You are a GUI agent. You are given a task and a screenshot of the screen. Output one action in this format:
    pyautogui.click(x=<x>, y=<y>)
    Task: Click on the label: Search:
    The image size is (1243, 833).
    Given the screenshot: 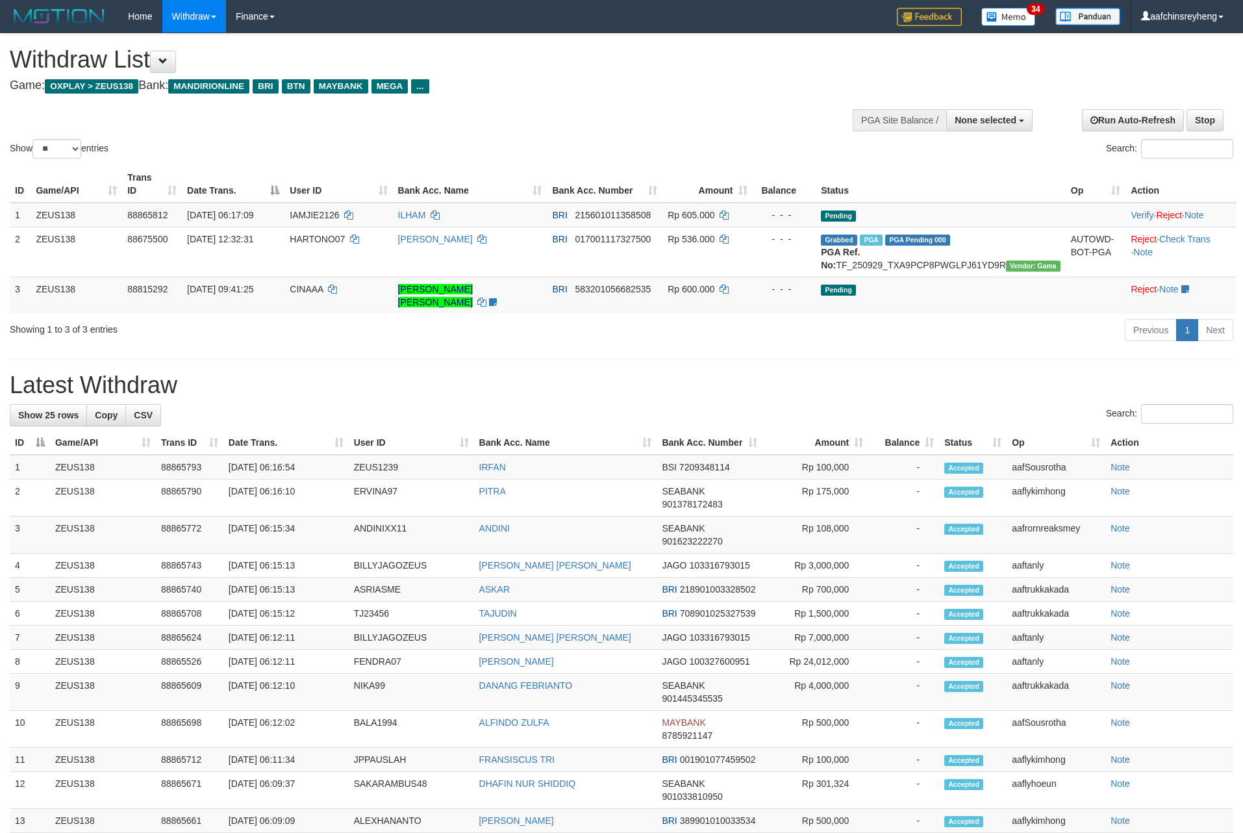 What is the action you would take?
    pyautogui.click(x=1170, y=414)
    